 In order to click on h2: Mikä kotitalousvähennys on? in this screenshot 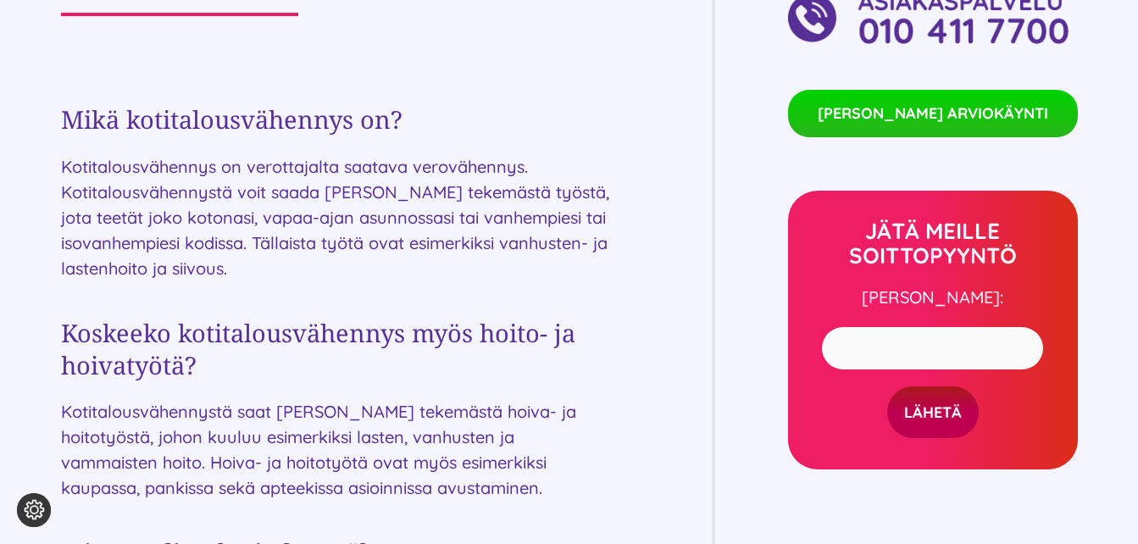, I will do `click(335, 119)`.